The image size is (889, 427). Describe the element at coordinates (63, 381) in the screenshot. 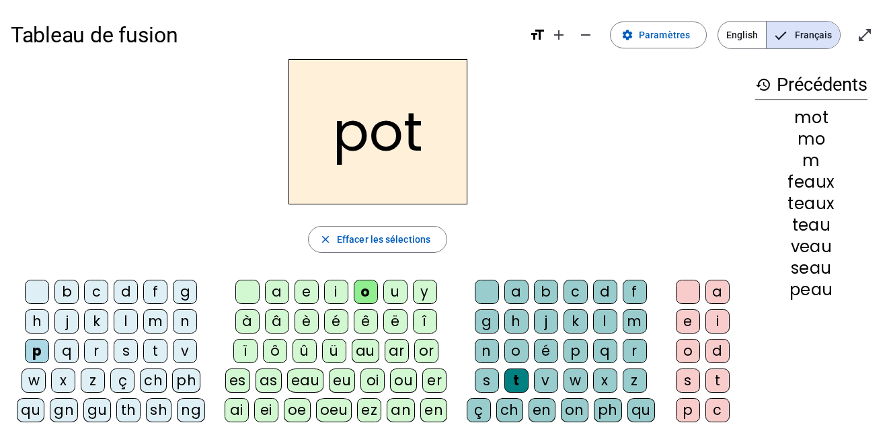

I see `div: x` at that location.